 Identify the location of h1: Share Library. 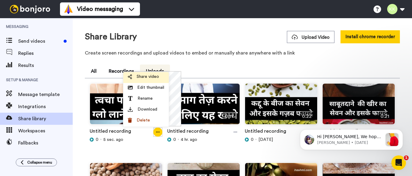
(111, 37).